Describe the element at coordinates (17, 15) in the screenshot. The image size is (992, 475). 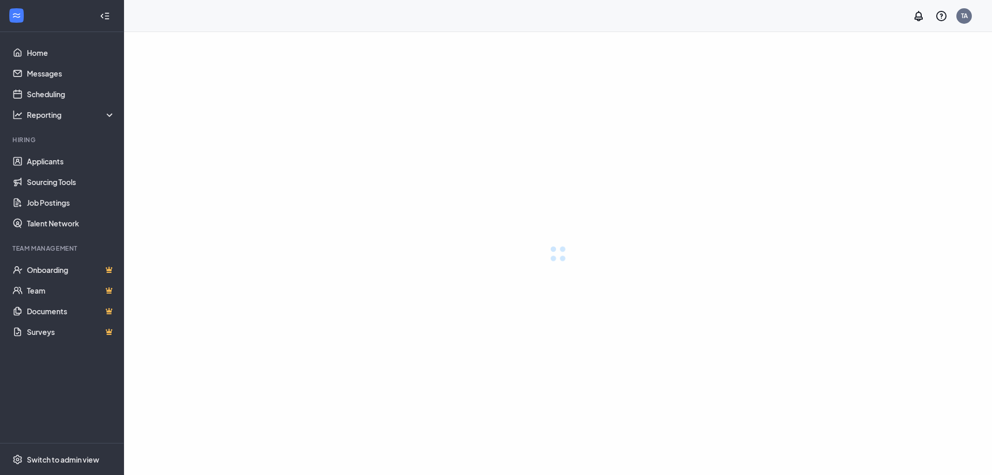
I see `svg: WorkstreamLogo` at that location.